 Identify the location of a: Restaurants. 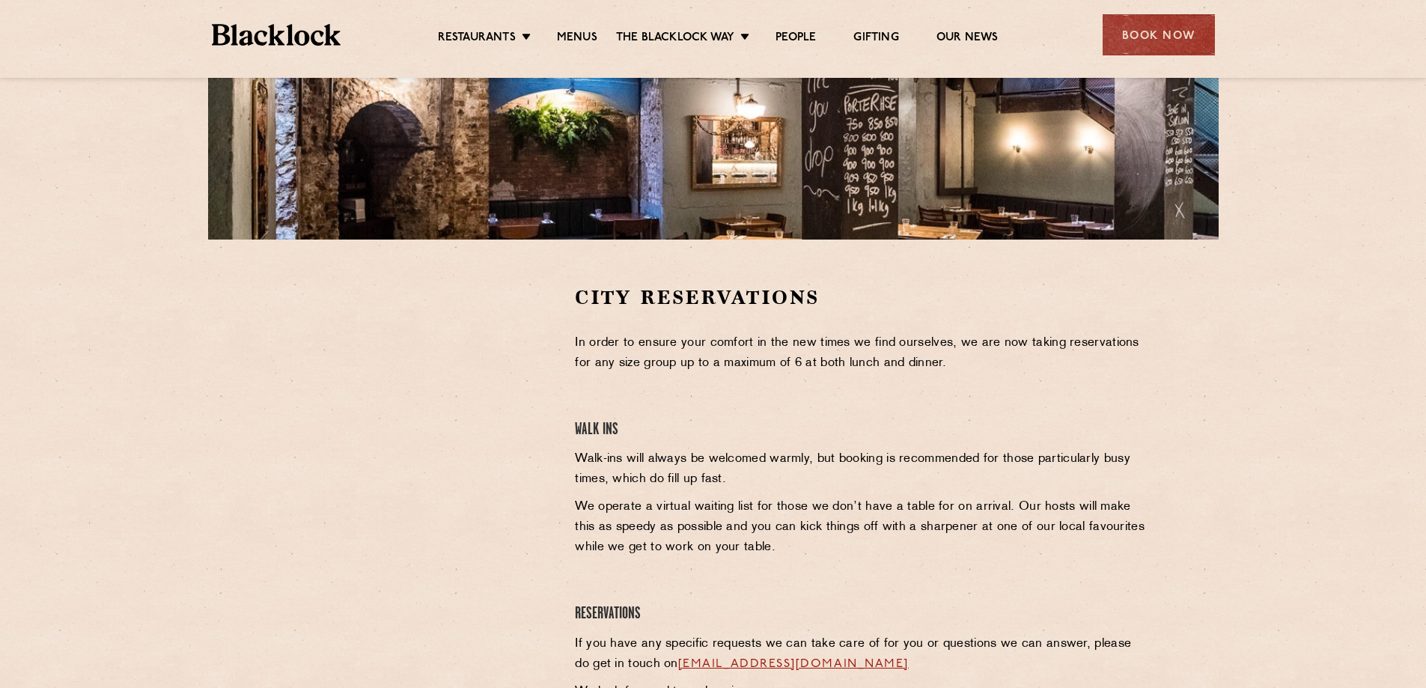
(477, 39).